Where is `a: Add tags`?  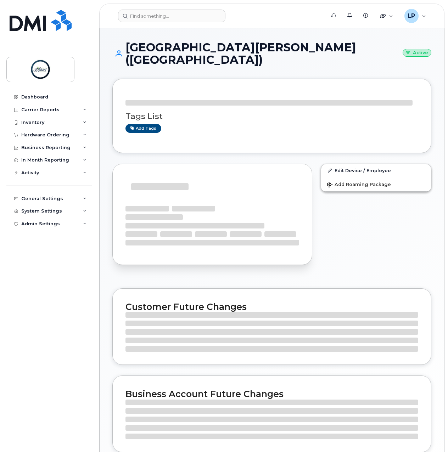
a: Add tags is located at coordinates (143, 128).